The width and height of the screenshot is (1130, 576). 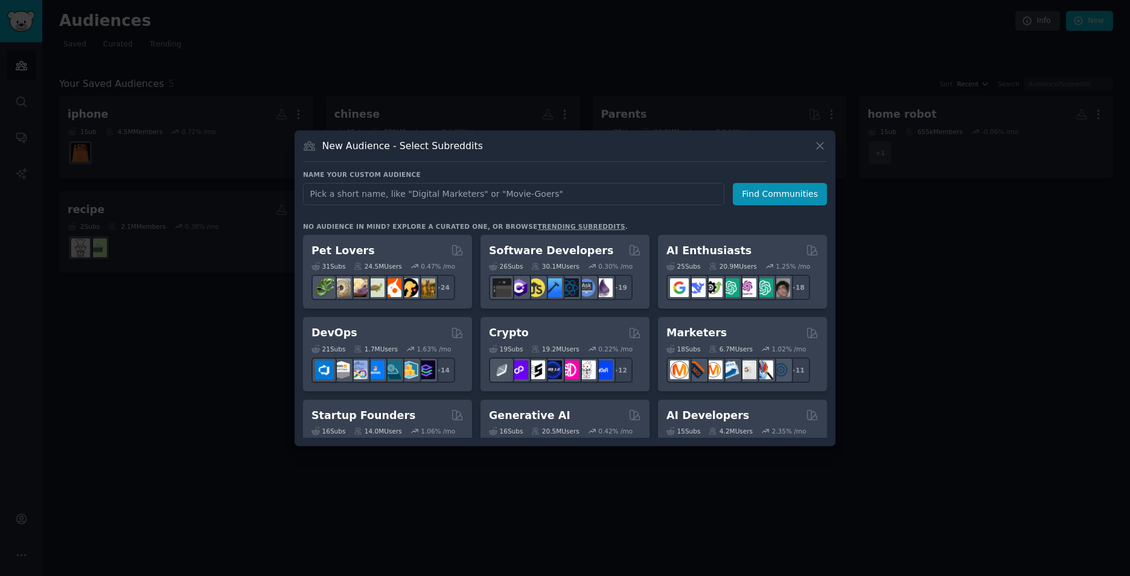 I want to click on div: + 11, so click(x=798, y=370).